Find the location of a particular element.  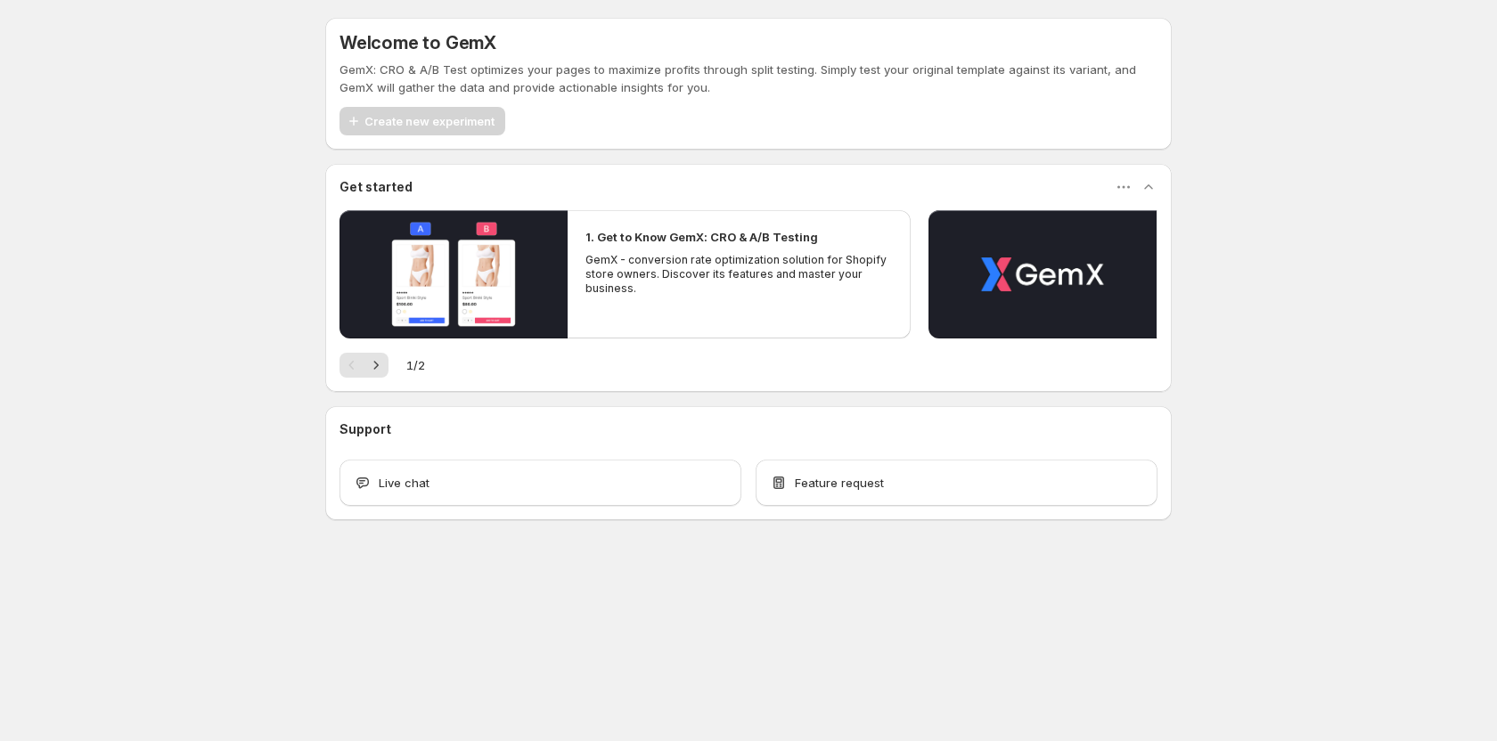

p: GemX: CRO & A/B Test optimizes your pages to maximize profits through split testing. Simply test ... is located at coordinates (748, 78).